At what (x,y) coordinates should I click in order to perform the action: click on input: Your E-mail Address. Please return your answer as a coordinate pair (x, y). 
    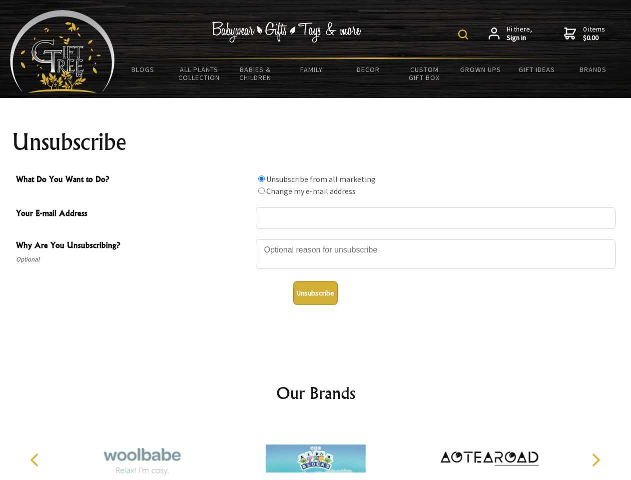
    Looking at the image, I should click on (436, 218).